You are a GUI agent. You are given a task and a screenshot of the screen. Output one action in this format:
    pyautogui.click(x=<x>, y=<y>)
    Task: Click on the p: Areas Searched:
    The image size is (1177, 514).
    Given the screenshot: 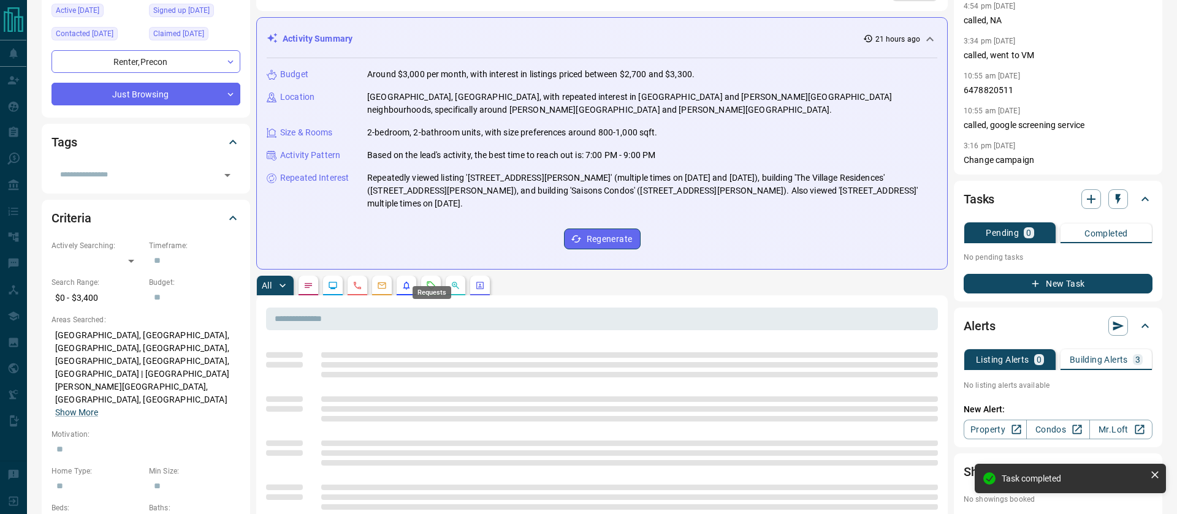 What is the action you would take?
    pyautogui.click(x=146, y=320)
    